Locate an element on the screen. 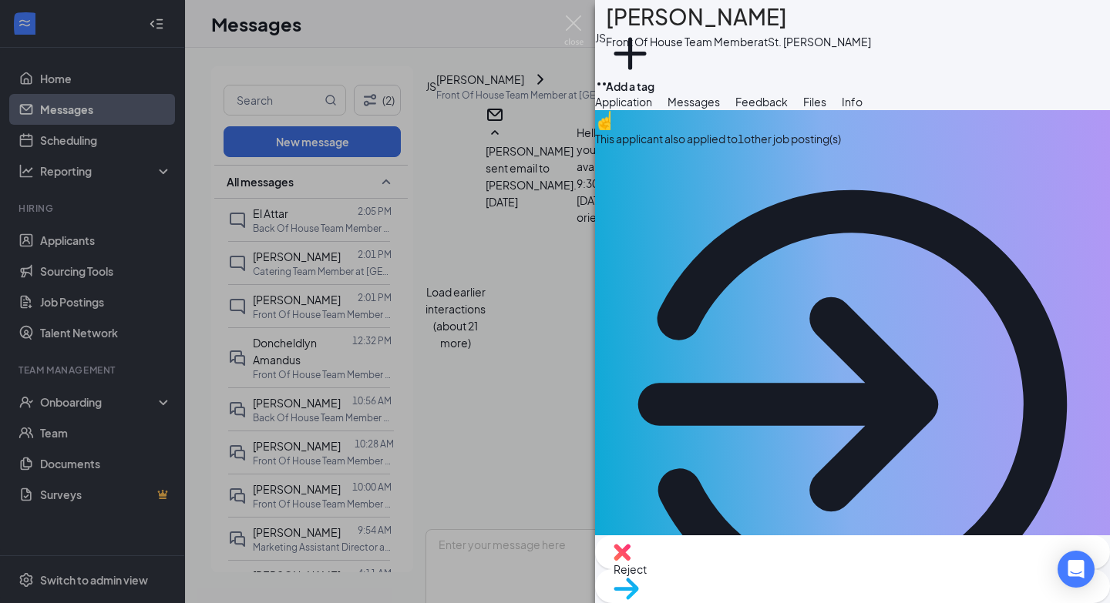 This screenshot has width=1110, height=603. span: Feedback is located at coordinates (761, 102).